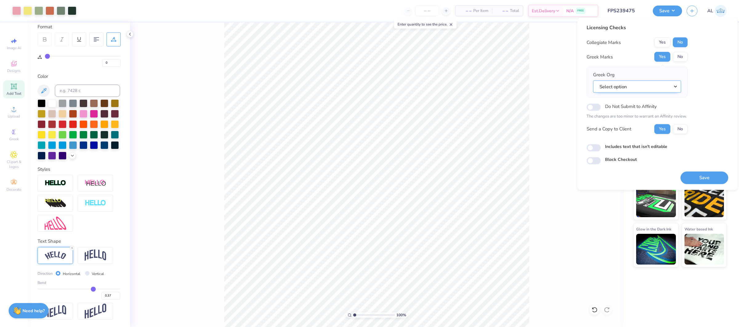 This screenshot has height=327, width=739. I want to click on span: 100 %, so click(401, 315).